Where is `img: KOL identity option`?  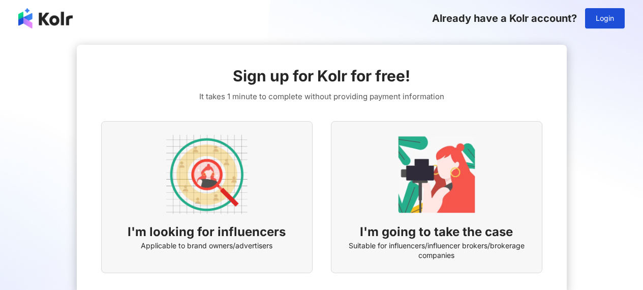
img: KOL identity option is located at coordinates (437, 174).